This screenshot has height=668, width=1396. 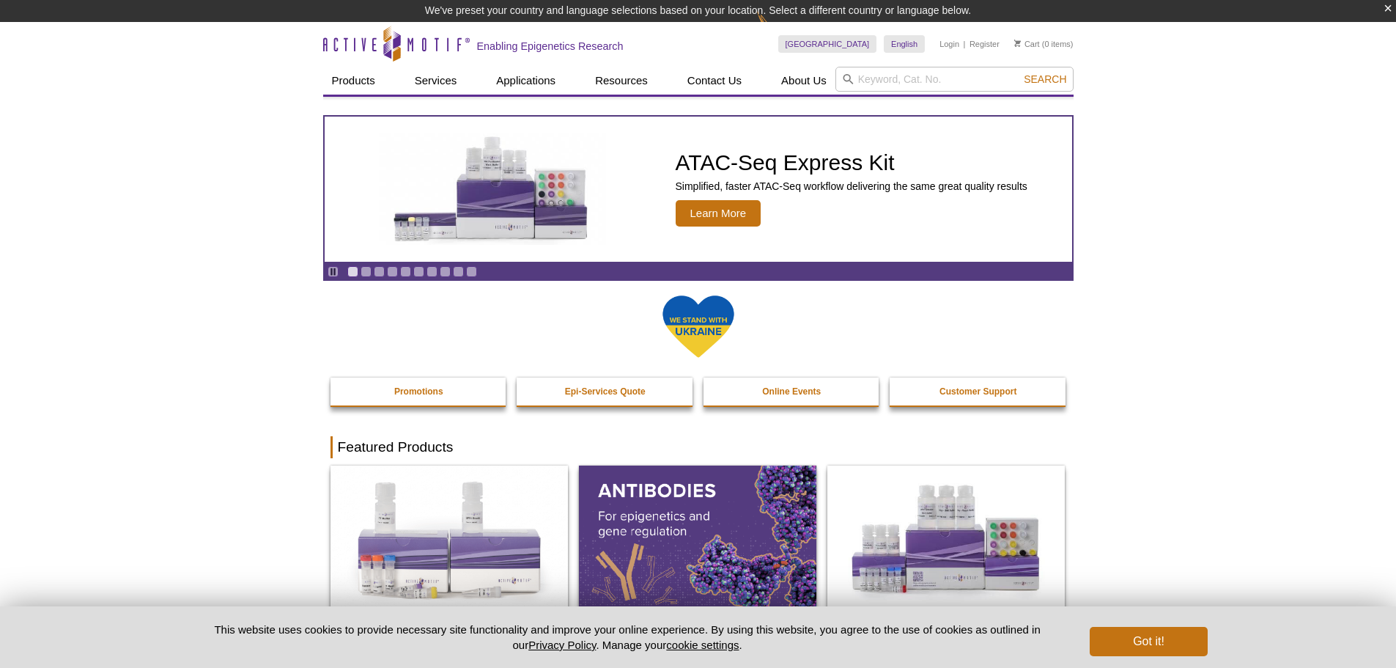 I want to click on a: Register, so click(x=984, y=44).